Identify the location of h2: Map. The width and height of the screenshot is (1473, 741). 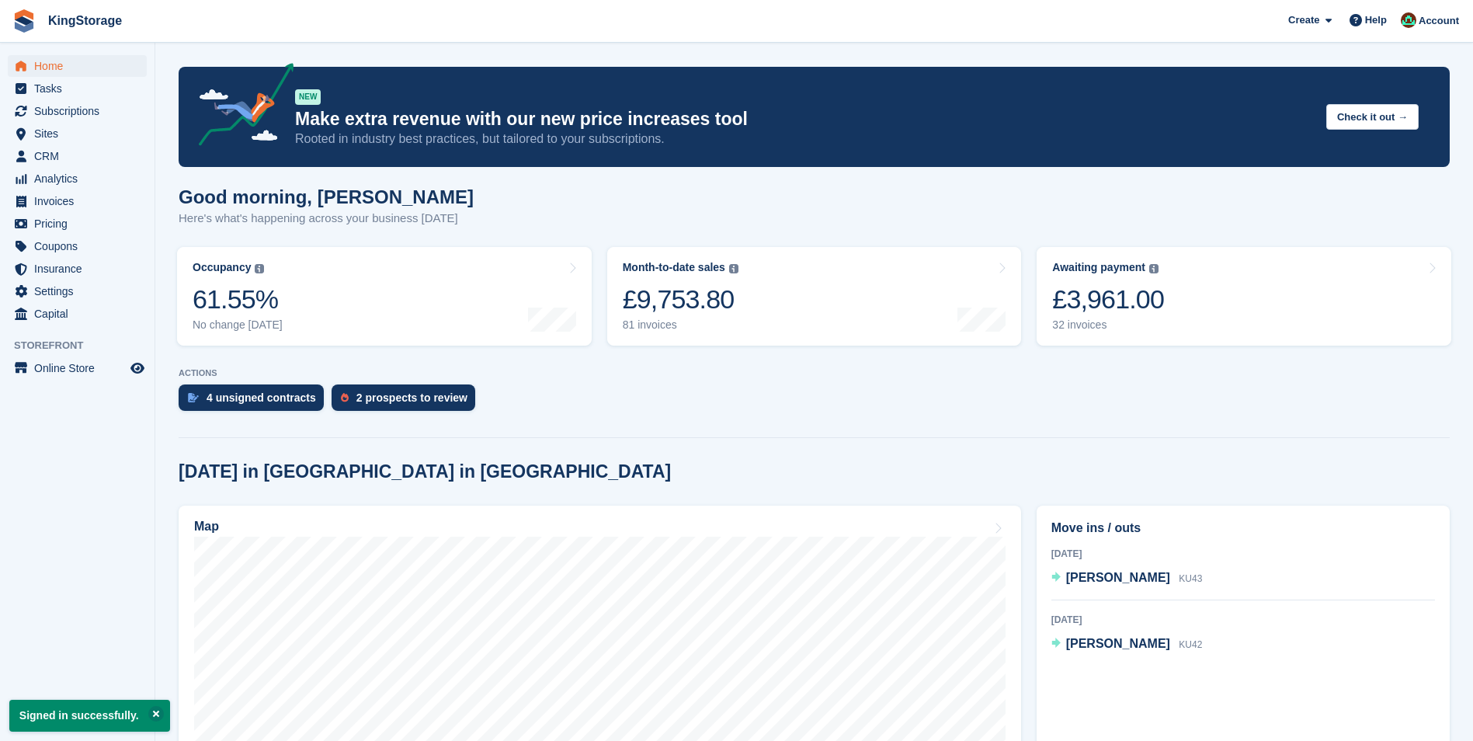
(207, 526).